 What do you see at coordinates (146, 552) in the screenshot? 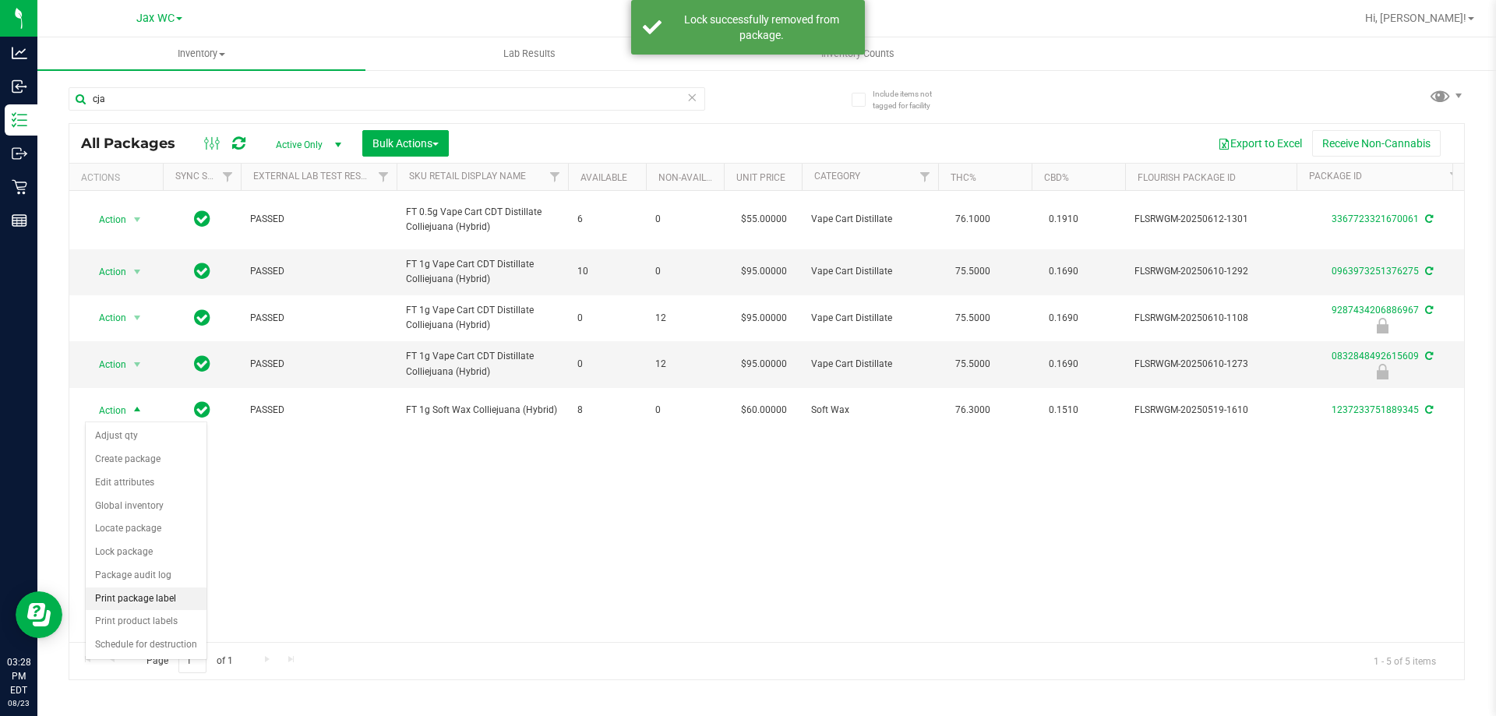
I see `li: Lock package` at bounding box center [146, 552].